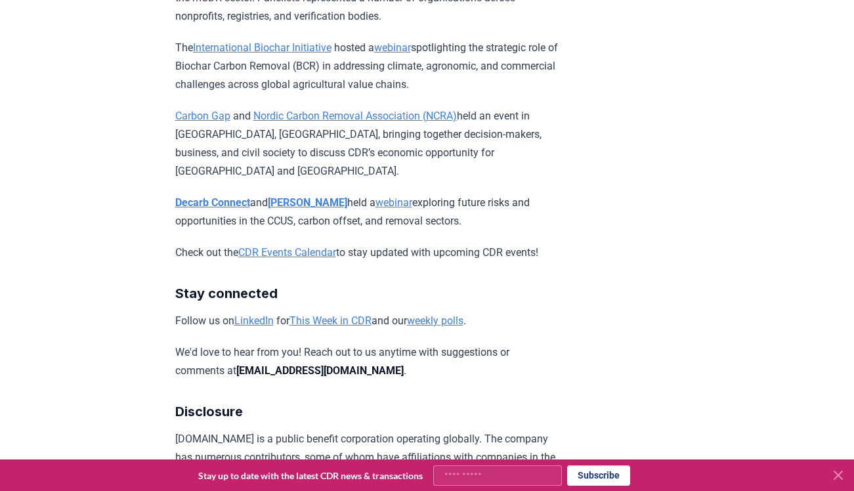 The width and height of the screenshot is (854, 491). What do you see at coordinates (435, 320) in the screenshot?
I see `a: weekly polls` at bounding box center [435, 320].